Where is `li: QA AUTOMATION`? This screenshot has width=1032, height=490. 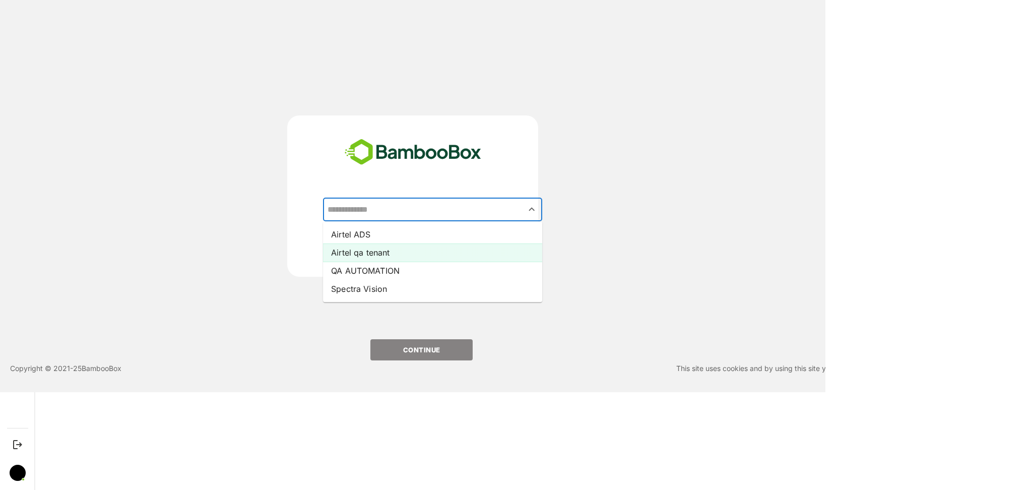 li: QA AUTOMATION is located at coordinates (432, 271).